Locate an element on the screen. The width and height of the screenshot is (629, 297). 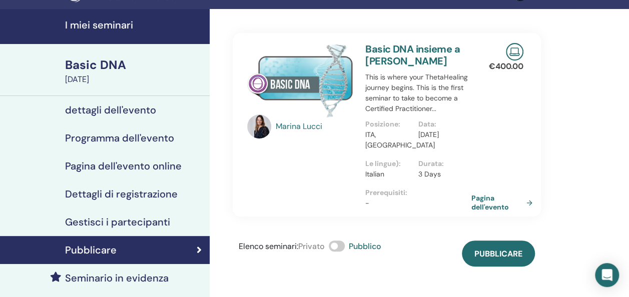
p: Durata : is located at coordinates (442, 164).